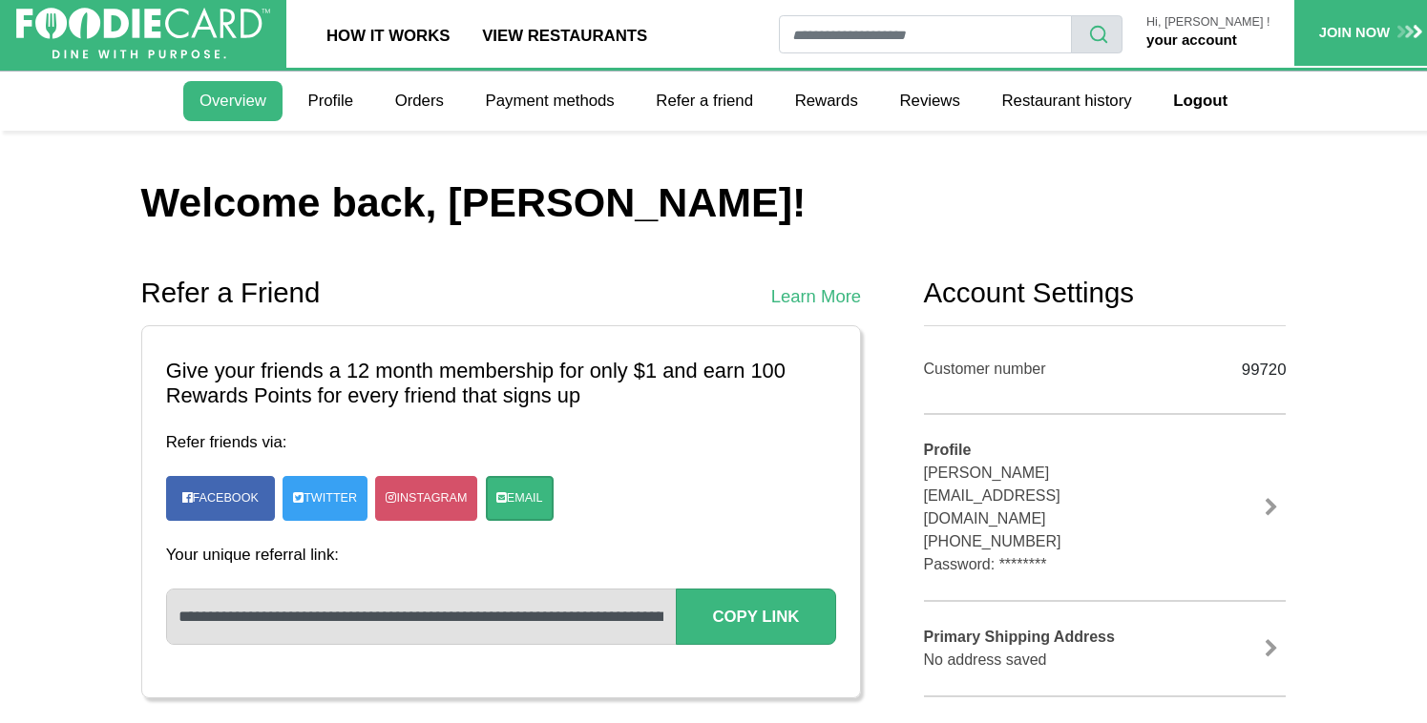 The image size is (1427, 723). I want to click on a: Instagram, so click(426, 499).